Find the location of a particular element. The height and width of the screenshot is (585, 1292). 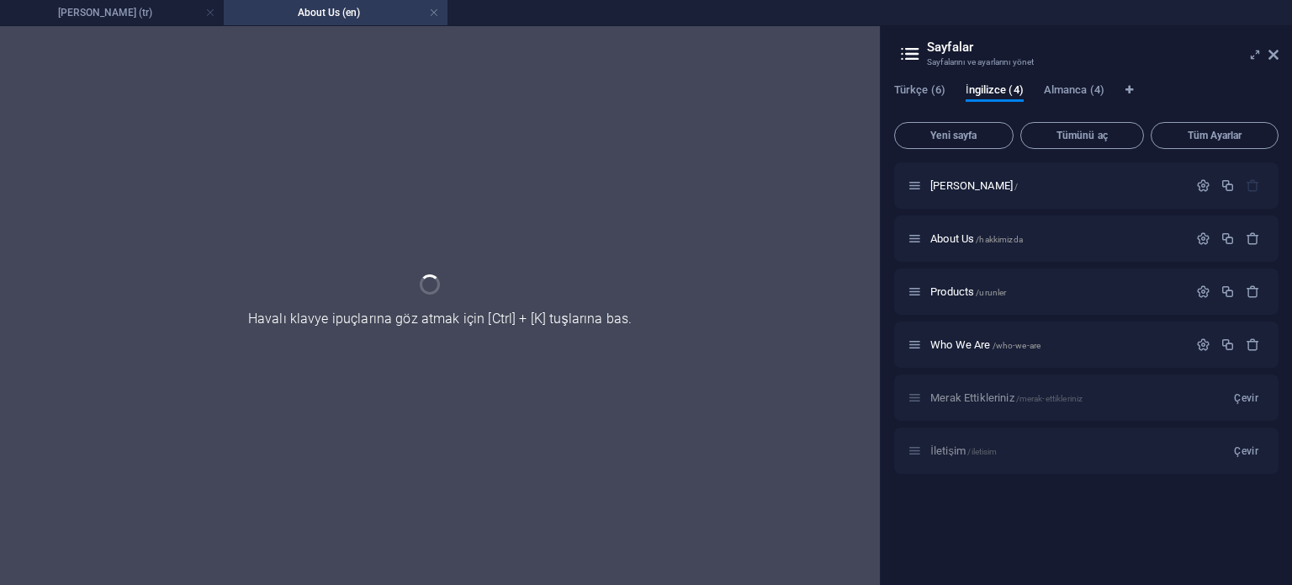

div: Products/urunler is located at coordinates (1057, 291).